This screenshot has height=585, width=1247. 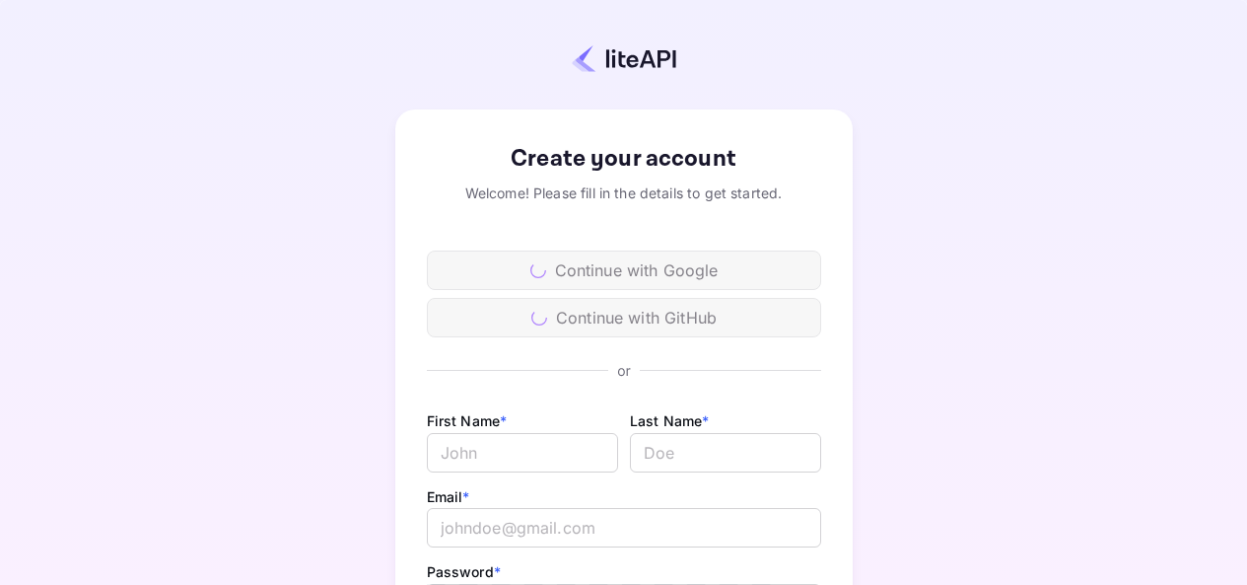 What do you see at coordinates (624, 58) in the screenshot?
I see `img: liteapi` at bounding box center [624, 58].